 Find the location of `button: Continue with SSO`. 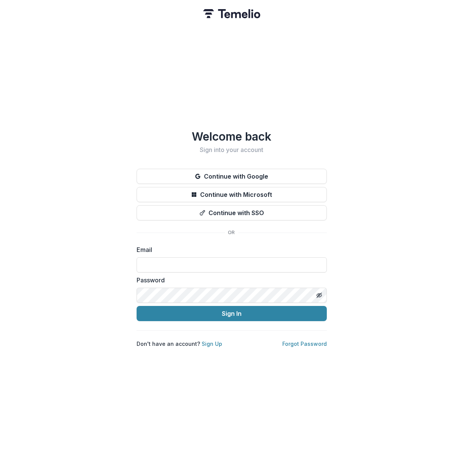

button: Continue with SSO is located at coordinates (232, 213).